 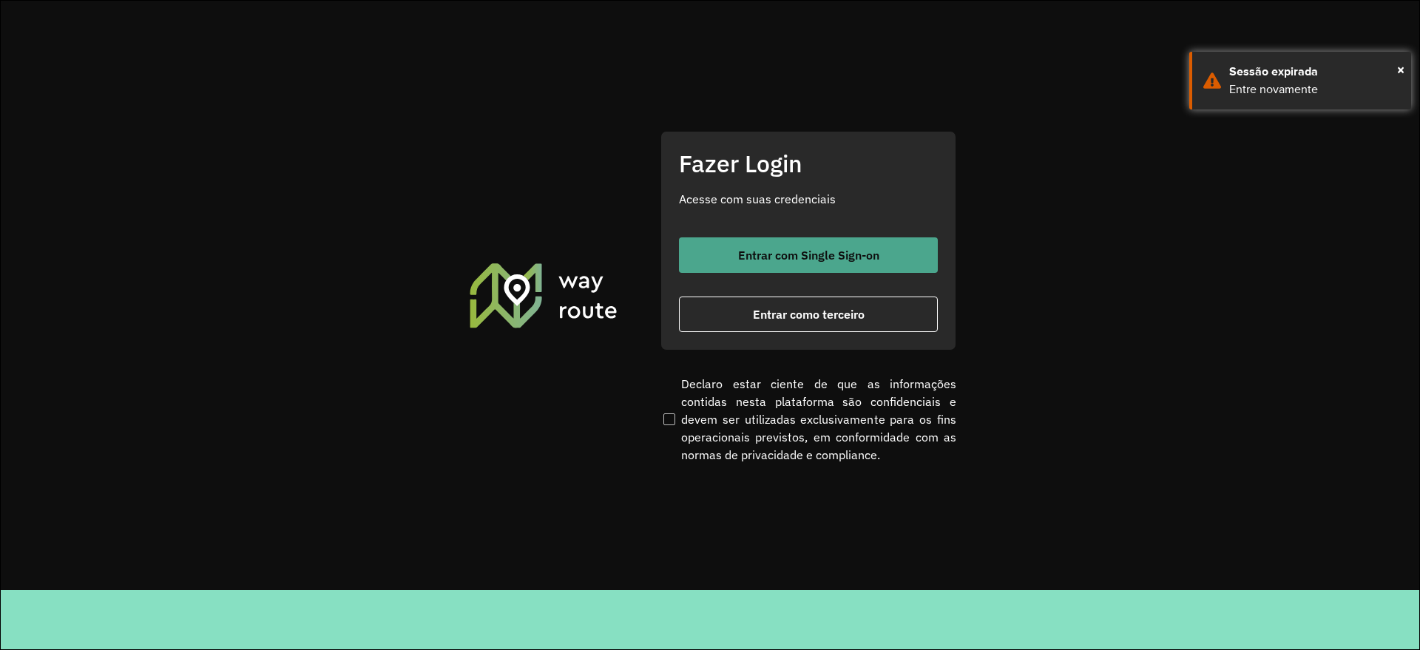 What do you see at coordinates (808, 199) in the screenshot?
I see `p: Acesse com suas credenciais` at bounding box center [808, 199].